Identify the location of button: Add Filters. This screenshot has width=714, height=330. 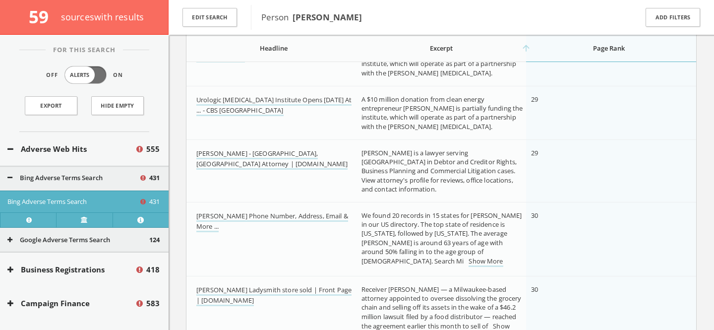
(673, 17).